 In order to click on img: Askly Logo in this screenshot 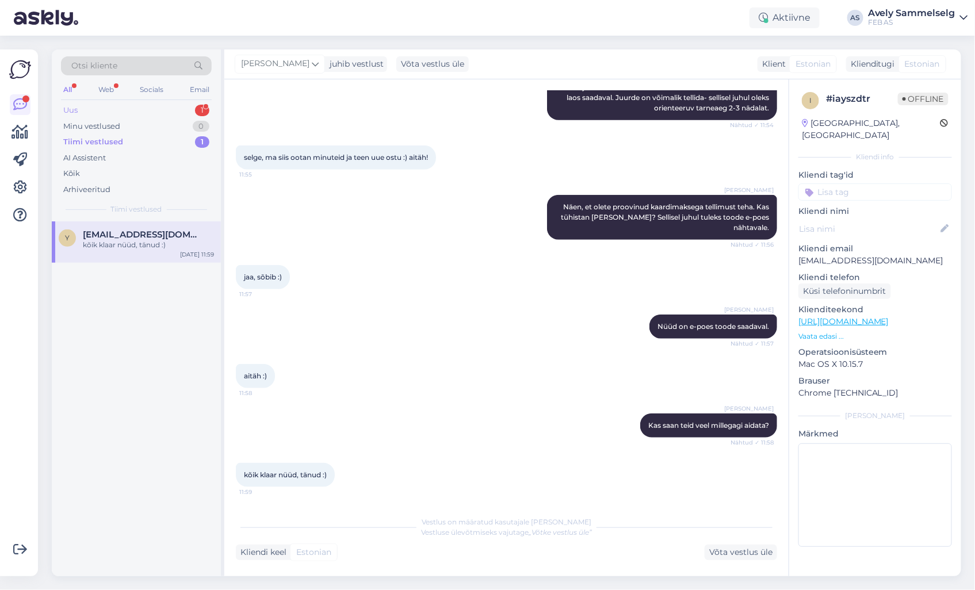, I will do `click(20, 70)`.